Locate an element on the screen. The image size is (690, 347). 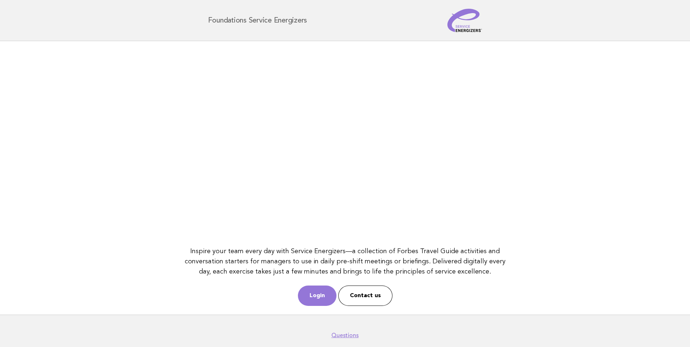
a: Contact us is located at coordinates (365, 296).